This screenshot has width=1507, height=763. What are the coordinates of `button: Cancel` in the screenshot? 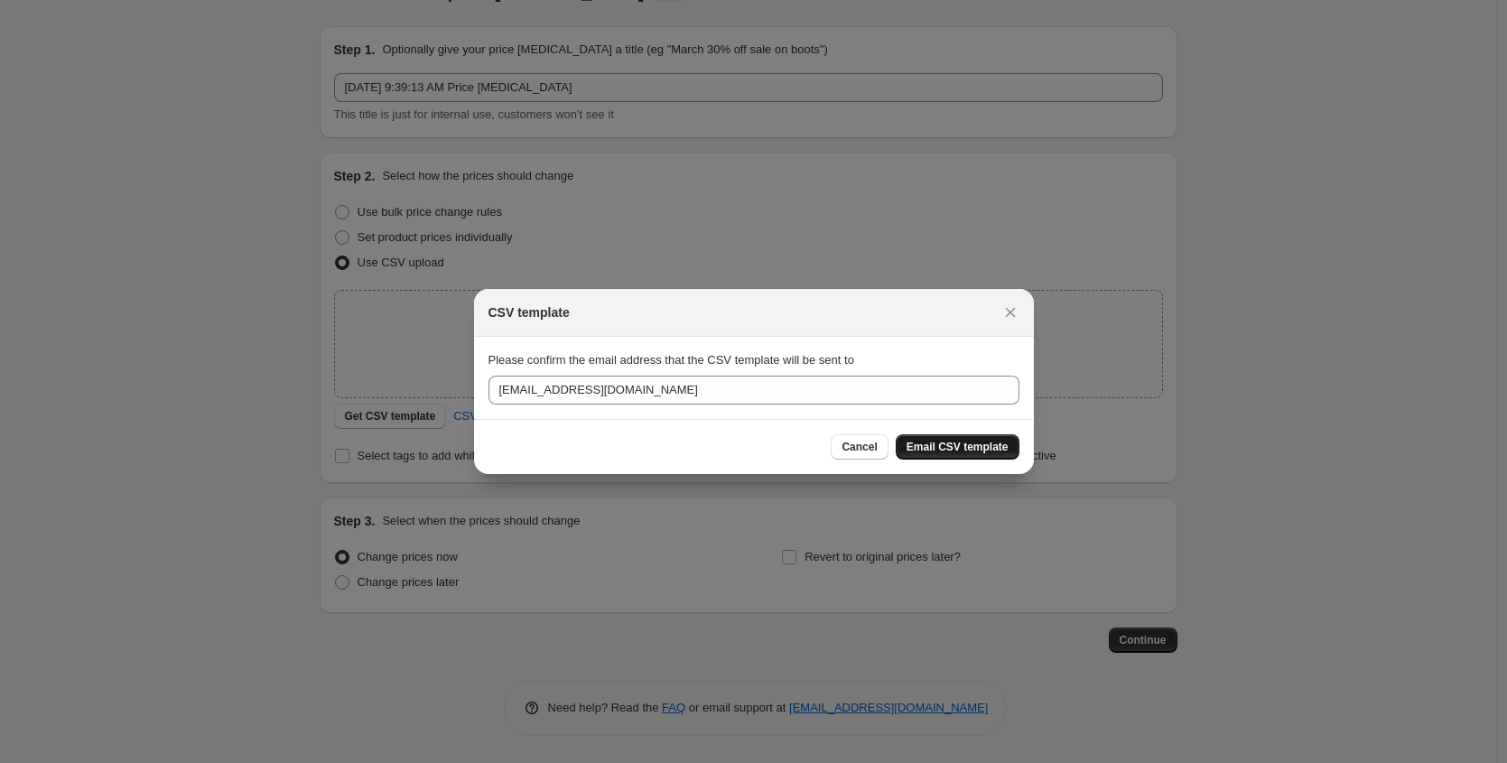 It's located at (859, 447).